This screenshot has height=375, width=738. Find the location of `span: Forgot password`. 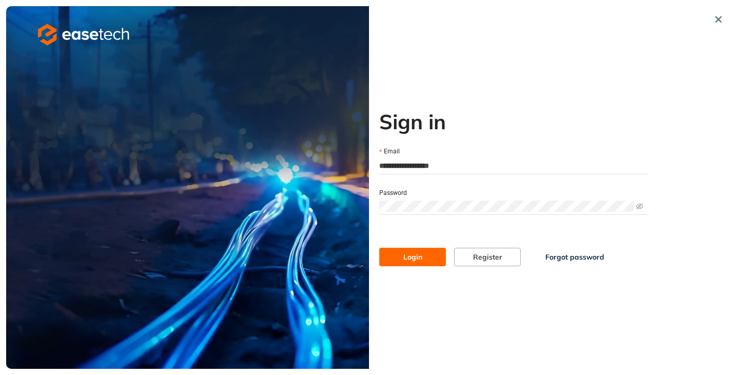

span: Forgot password is located at coordinates (574, 257).